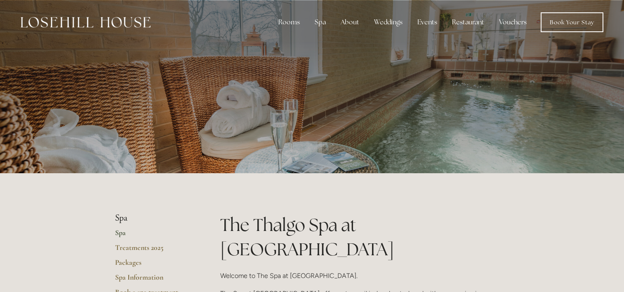 This screenshot has height=292, width=624. I want to click on a: Spa, so click(154, 235).